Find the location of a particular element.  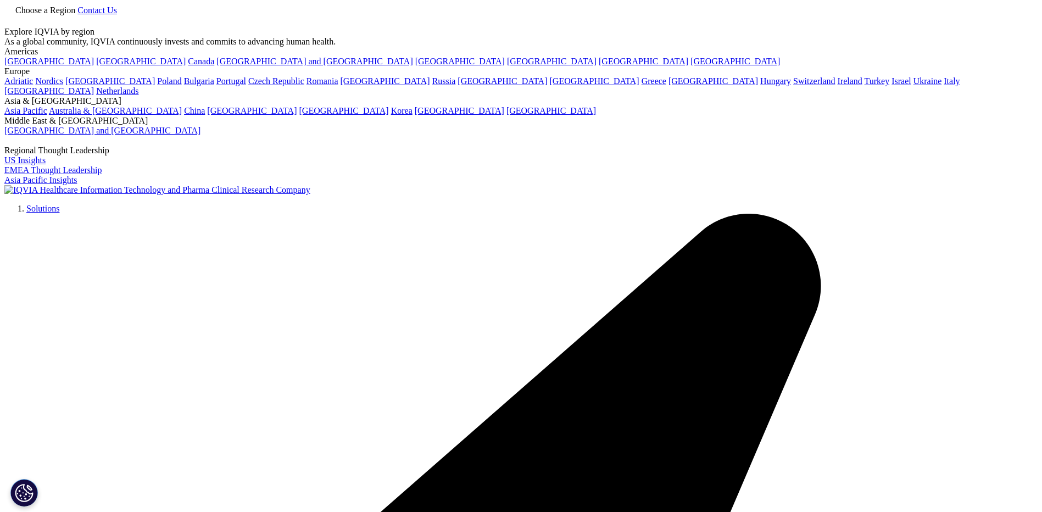

a: Asia Pacific Insights is located at coordinates (41, 180).